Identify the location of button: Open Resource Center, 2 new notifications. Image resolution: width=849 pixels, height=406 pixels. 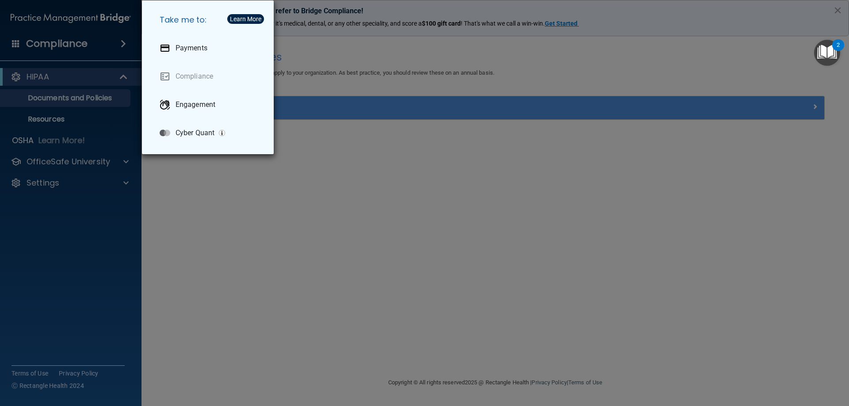
(827, 53).